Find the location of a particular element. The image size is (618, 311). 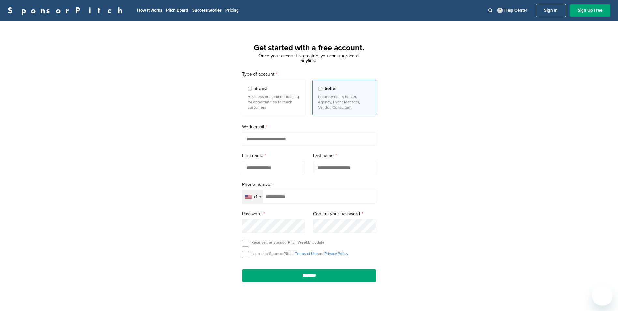

a: Help Center is located at coordinates (512, 10).